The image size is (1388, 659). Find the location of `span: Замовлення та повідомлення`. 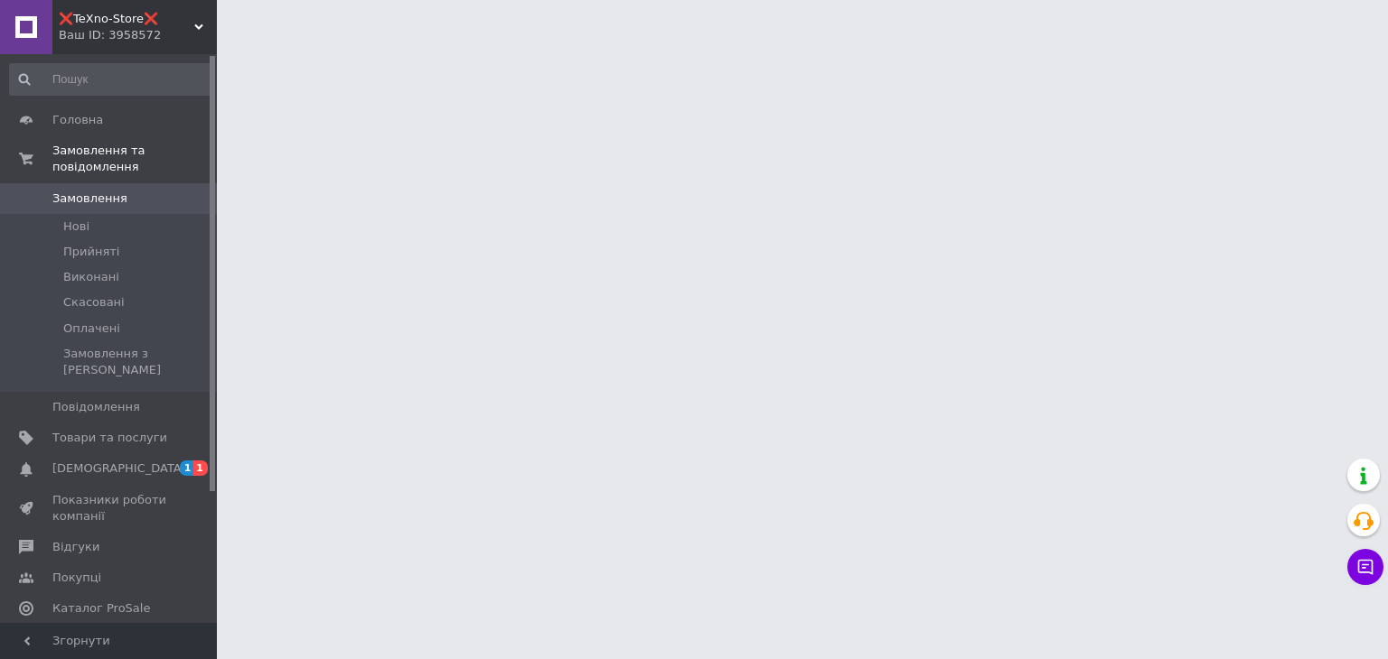

span: Замовлення та повідомлення is located at coordinates (135, 159).